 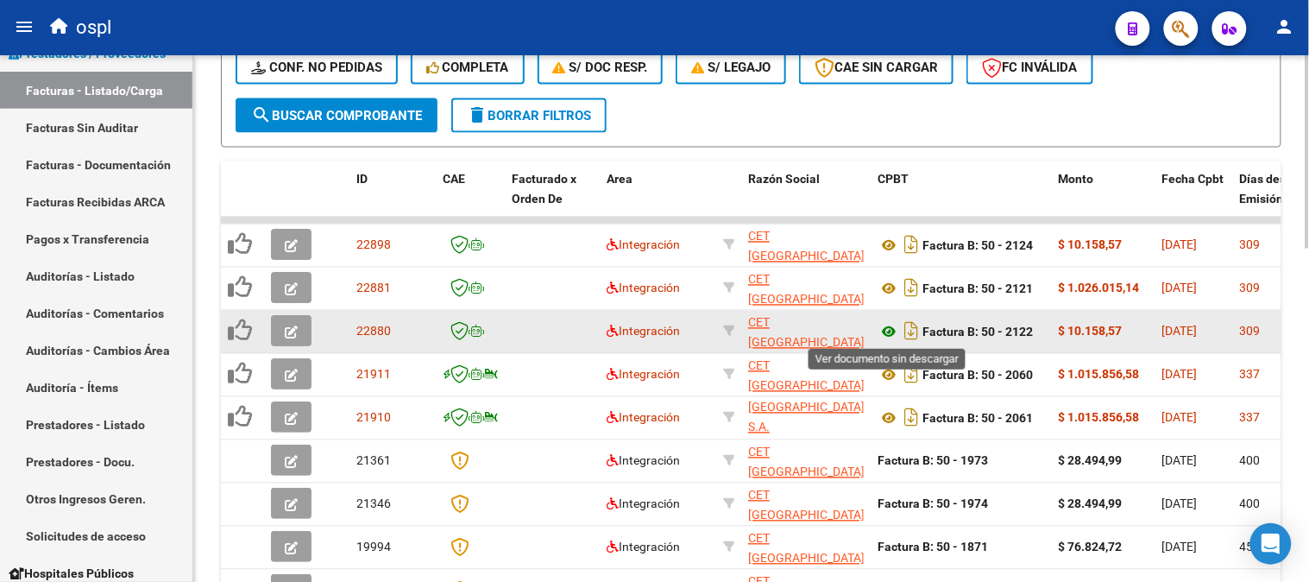 What do you see at coordinates (1285, 27) in the screenshot?
I see `mat-icon: person` at bounding box center [1285, 27].